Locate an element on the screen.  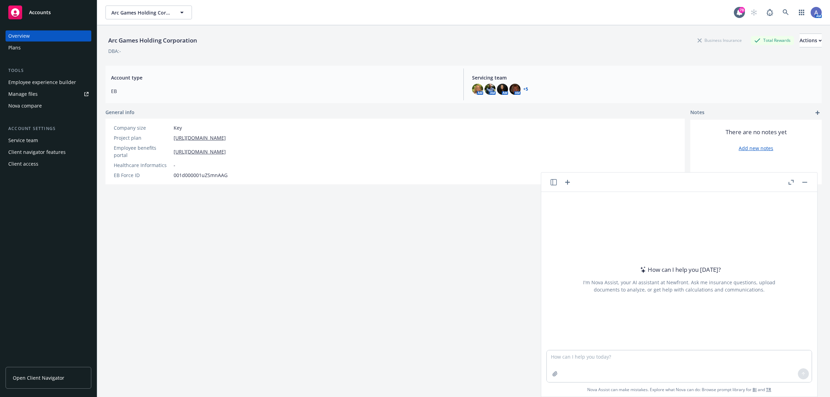
span: Account type is located at coordinates (283, 77).